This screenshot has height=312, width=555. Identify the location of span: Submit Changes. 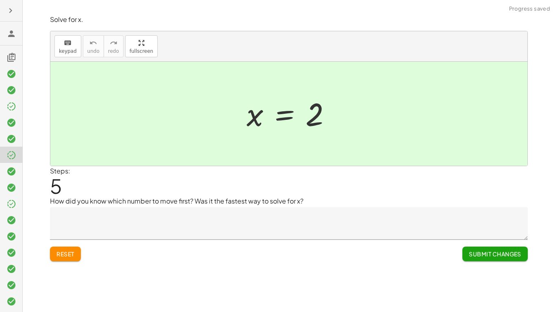
(495, 254).